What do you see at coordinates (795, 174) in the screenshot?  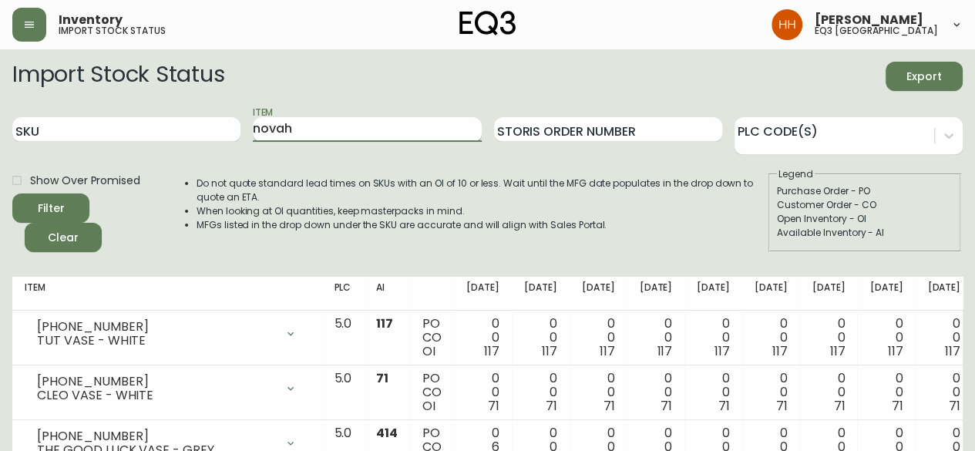 I see `legend: Legend` at bounding box center [795, 174].